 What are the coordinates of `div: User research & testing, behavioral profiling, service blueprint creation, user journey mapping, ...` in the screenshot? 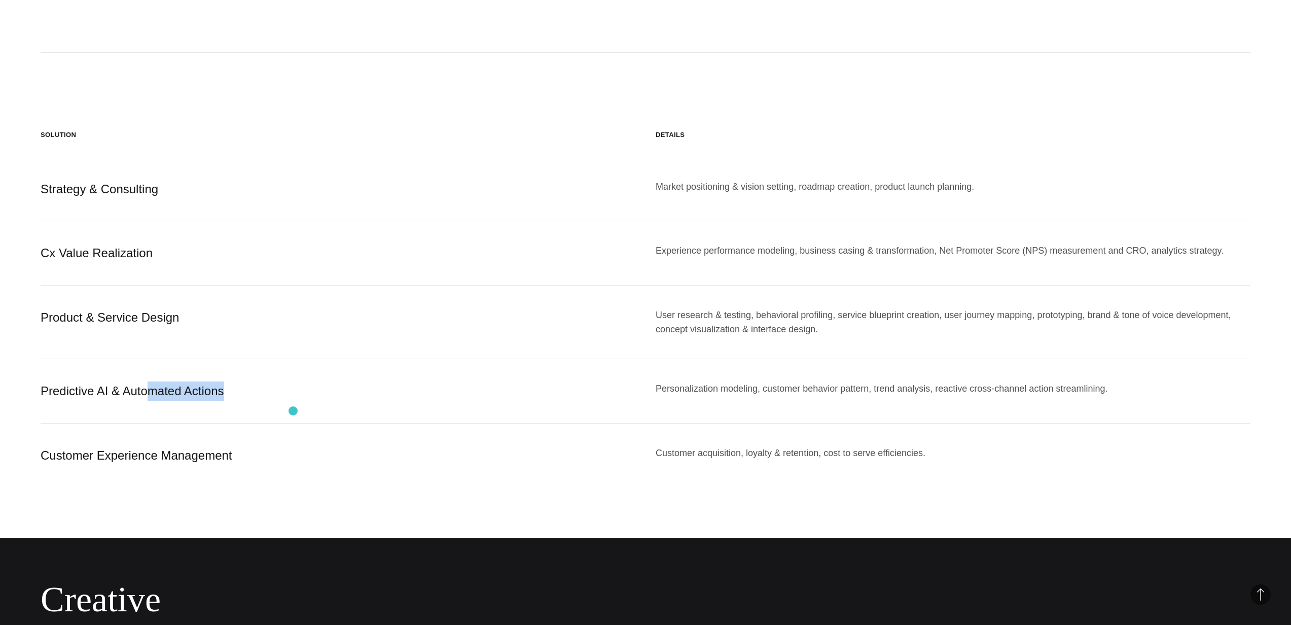 It's located at (952, 322).